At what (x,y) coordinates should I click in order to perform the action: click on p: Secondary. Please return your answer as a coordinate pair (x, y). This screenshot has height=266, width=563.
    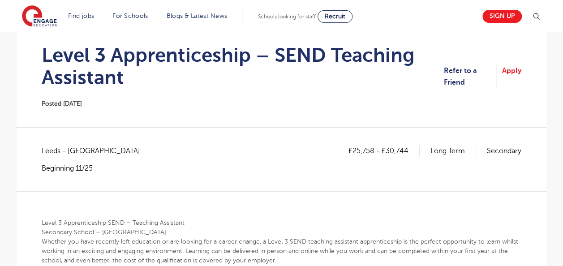
    Looking at the image, I should click on (504, 151).